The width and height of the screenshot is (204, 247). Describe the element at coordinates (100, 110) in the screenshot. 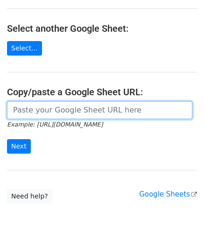

I see `input: Paste your Google Sheet URL here` at that location.